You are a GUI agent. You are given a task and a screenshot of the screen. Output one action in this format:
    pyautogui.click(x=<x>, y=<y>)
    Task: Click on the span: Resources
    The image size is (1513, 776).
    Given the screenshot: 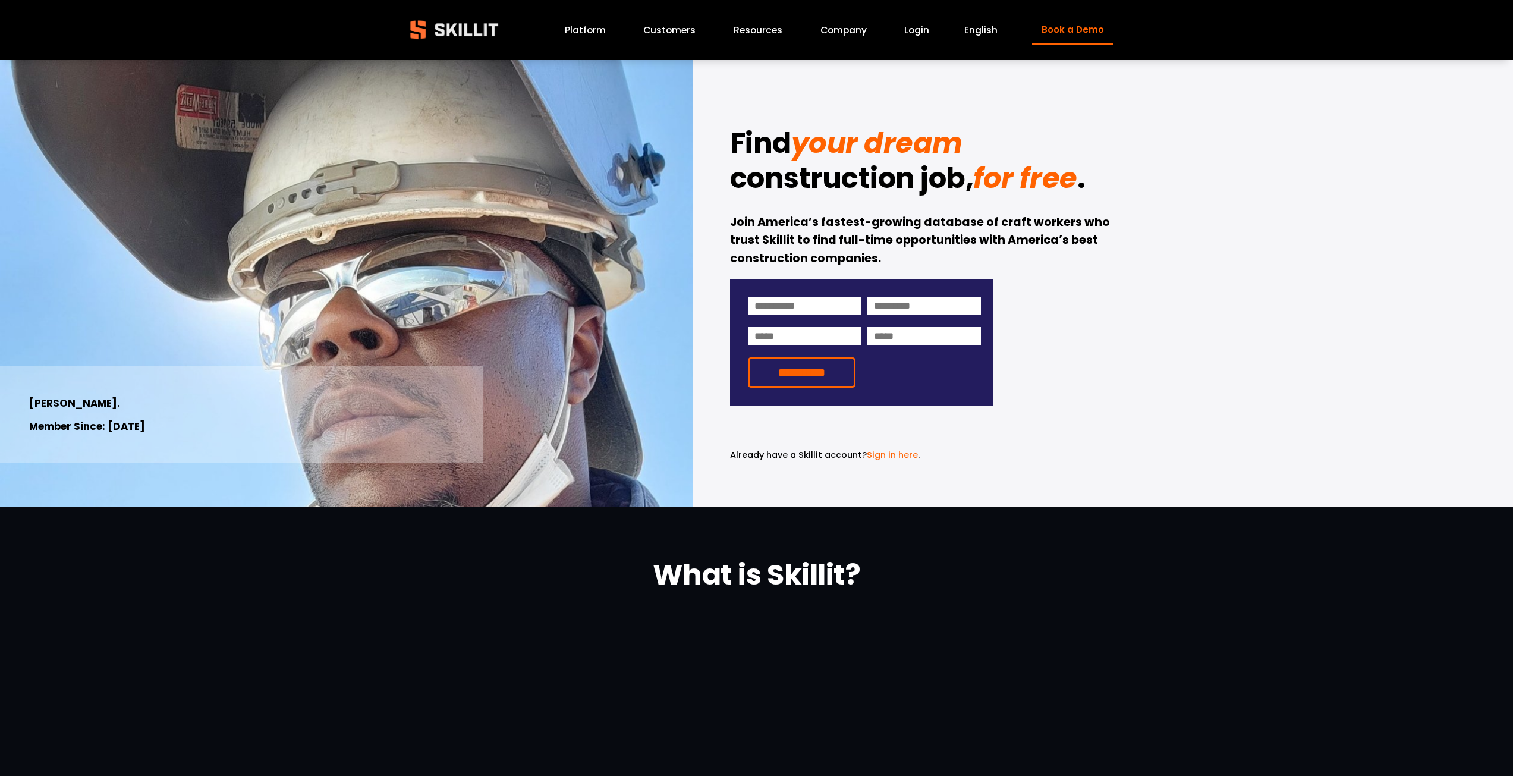 What is the action you would take?
    pyautogui.click(x=758, y=30)
    